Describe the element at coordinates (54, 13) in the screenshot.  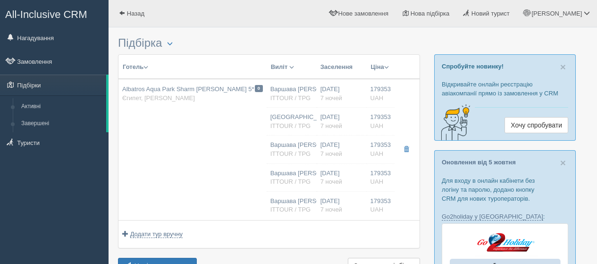
I see `a: All-Inclusive CRM` at that location.